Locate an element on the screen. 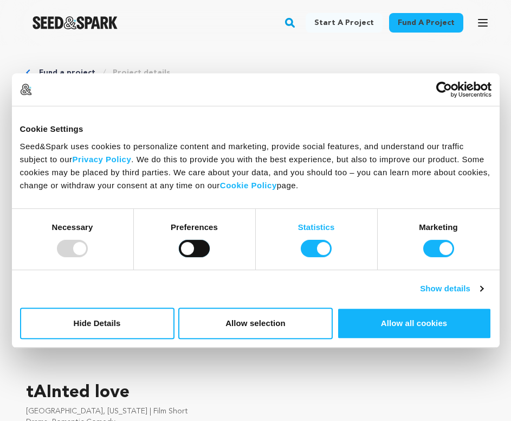 The height and width of the screenshot is (421, 511). button: Allow selection is located at coordinates (255, 323).